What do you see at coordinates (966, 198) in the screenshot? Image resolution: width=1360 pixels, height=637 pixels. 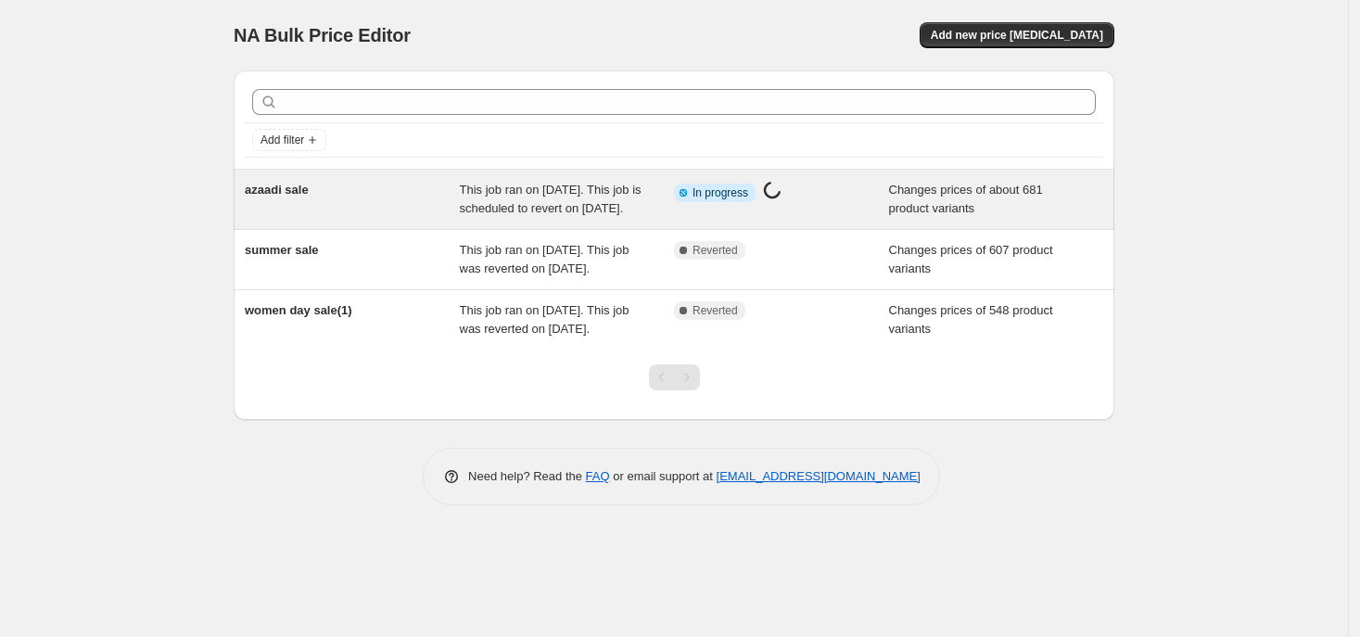 I see `span: Changes prices of about 681 product variants` at bounding box center [966, 198].